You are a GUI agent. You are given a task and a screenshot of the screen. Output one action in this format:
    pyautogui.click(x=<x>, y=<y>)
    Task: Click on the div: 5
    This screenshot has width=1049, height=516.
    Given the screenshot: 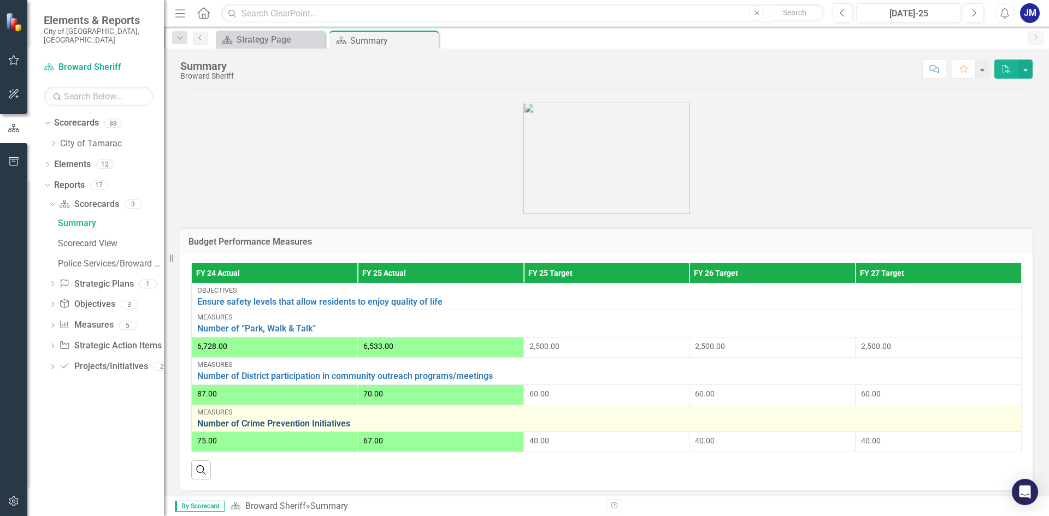 What is the action you would take?
    pyautogui.click(x=128, y=325)
    